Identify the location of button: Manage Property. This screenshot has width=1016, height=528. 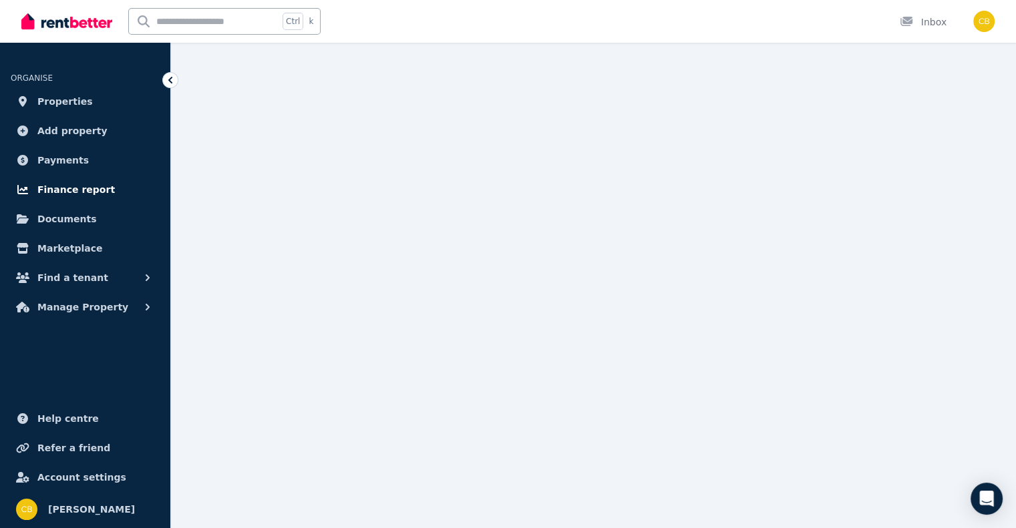
(85, 307).